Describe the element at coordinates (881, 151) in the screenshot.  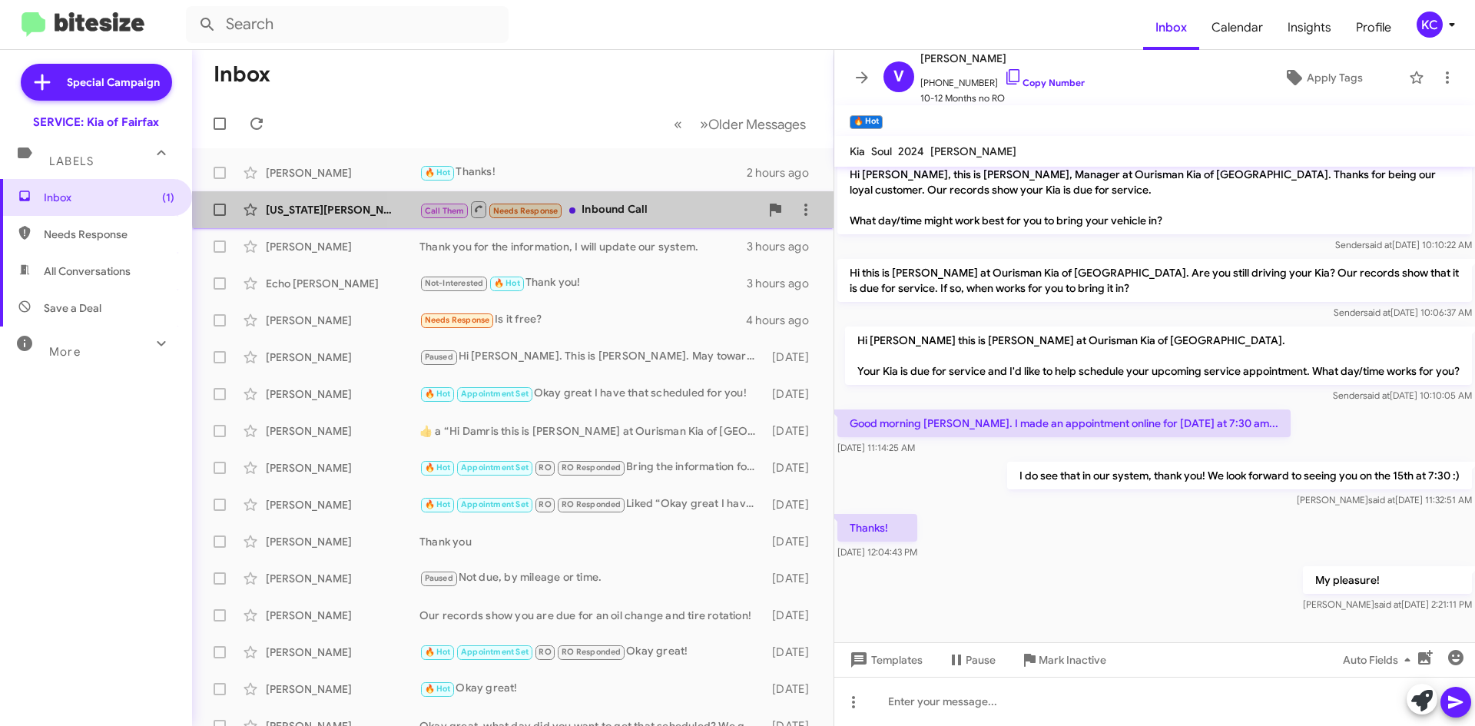
I see `span: Soul` at that location.